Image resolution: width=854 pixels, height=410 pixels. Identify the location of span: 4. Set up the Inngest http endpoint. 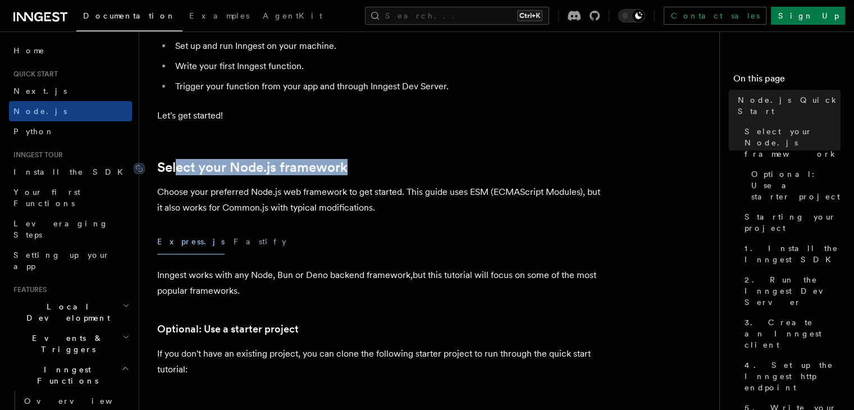
(792, 376).